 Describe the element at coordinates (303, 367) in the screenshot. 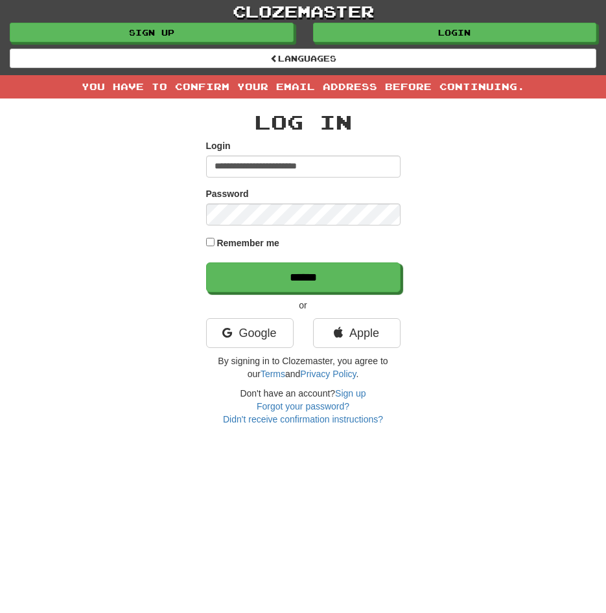

I see `p: By signing in to Clozemaster, you agree to our and .` at that location.